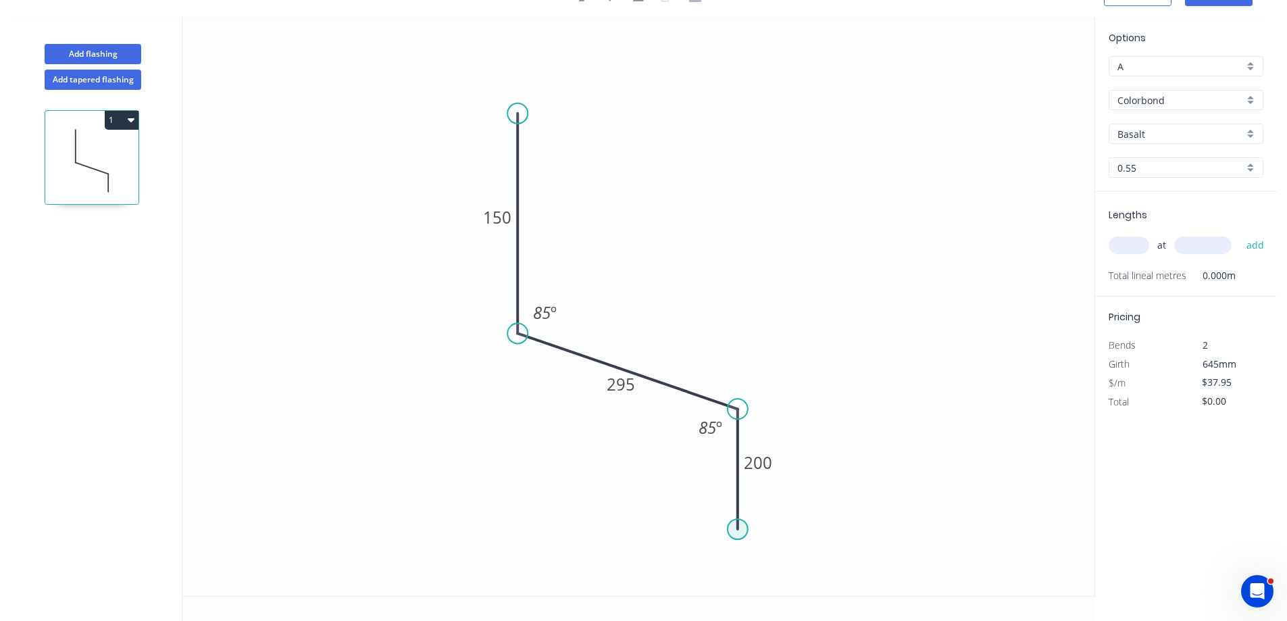 Image resolution: width=1287 pixels, height=621 pixels. What do you see at coordinates (1219, 363) in the screenshot?
I see `span: 645mm` at bounding box center [1219, 363].